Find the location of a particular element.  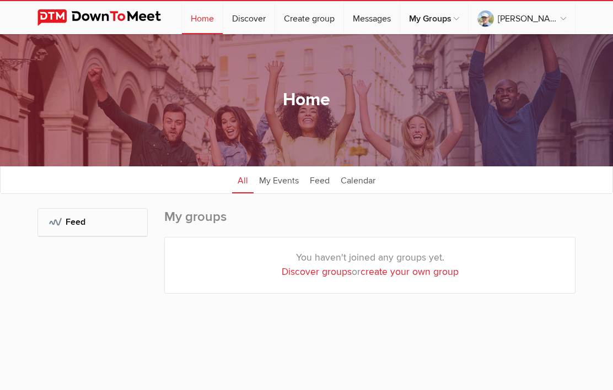

h1: Home is located at coordinates (307, 100).